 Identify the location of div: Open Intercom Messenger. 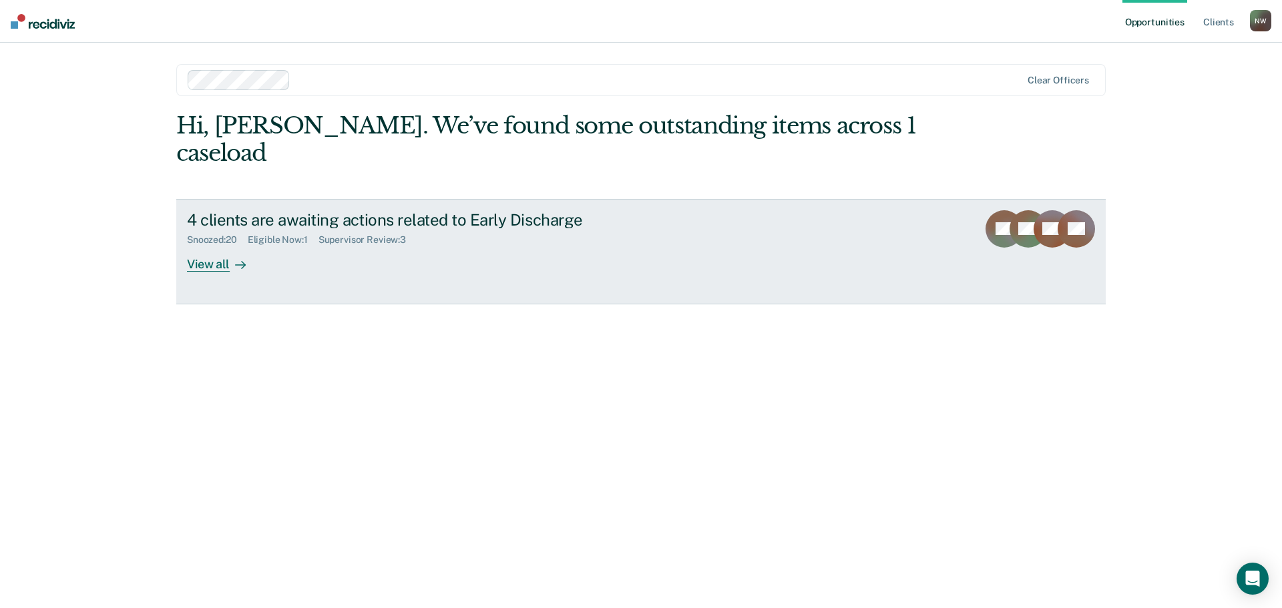
(1252, 579).